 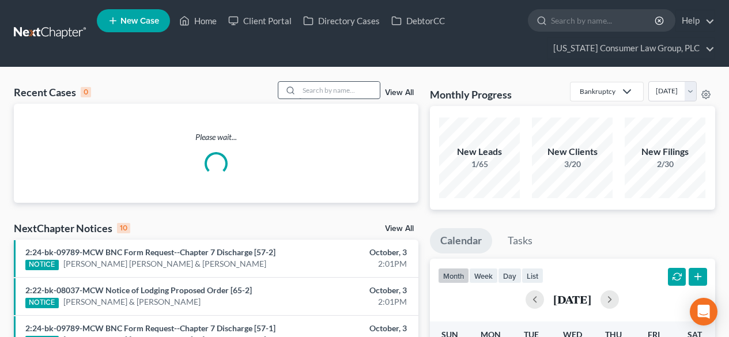 I want to click on div: Recent Cases, so click(x=52, y=92).